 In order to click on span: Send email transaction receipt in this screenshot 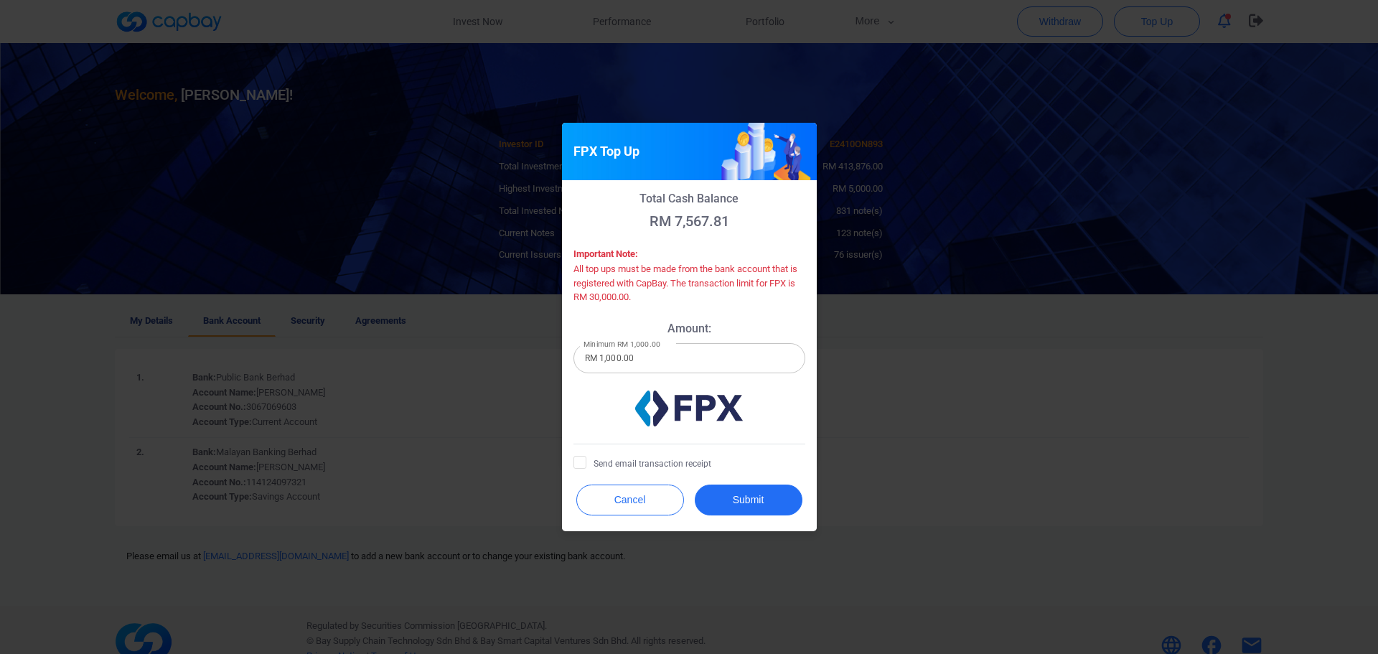, I will do `click(642, 463)`.